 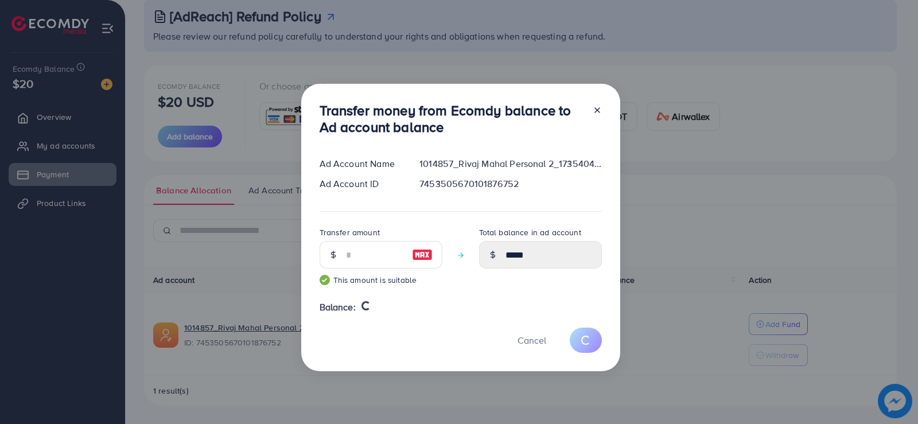 I want to click on span: Cancel, so click(x=532, y=340).